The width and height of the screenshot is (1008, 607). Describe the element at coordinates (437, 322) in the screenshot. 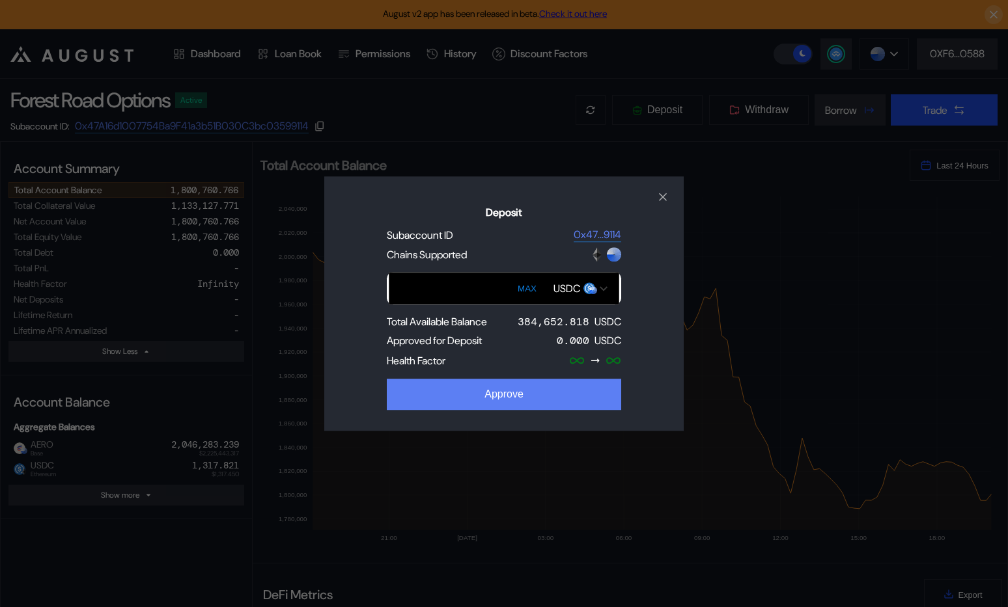

I see `div: Total Available Balance` at that location.